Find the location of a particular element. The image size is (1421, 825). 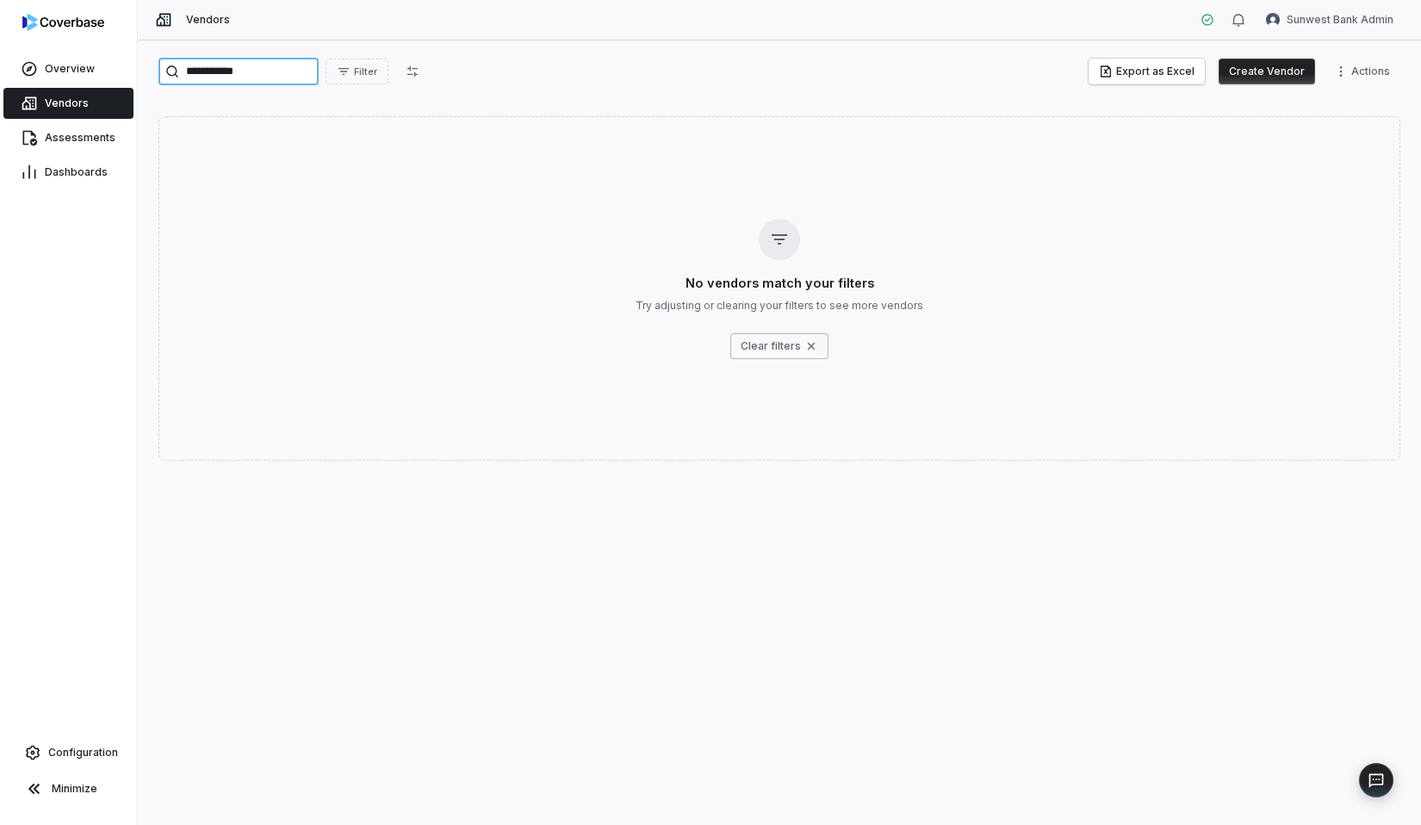

h3: No vendors match your filters is located at coordinates (779, 282).